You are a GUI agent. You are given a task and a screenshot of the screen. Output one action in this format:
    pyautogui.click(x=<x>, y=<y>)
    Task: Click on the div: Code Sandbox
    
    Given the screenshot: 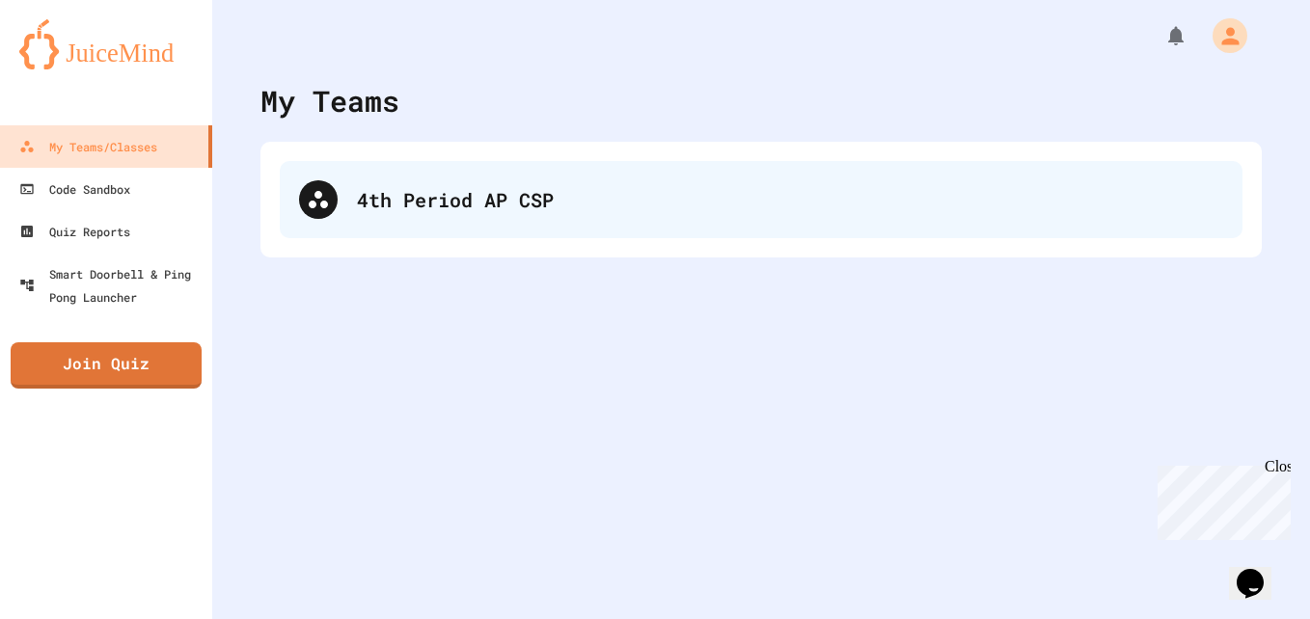 What is the action you would take?
    pyautogui.click(x=74, y=189)
    